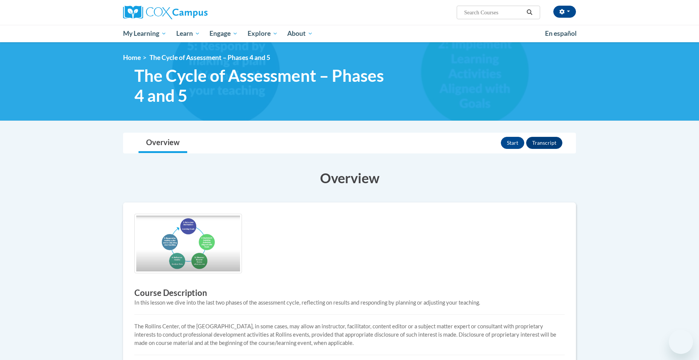 The image size is (699, 360). I want to click on img: Course logo image, so click(188, 244).